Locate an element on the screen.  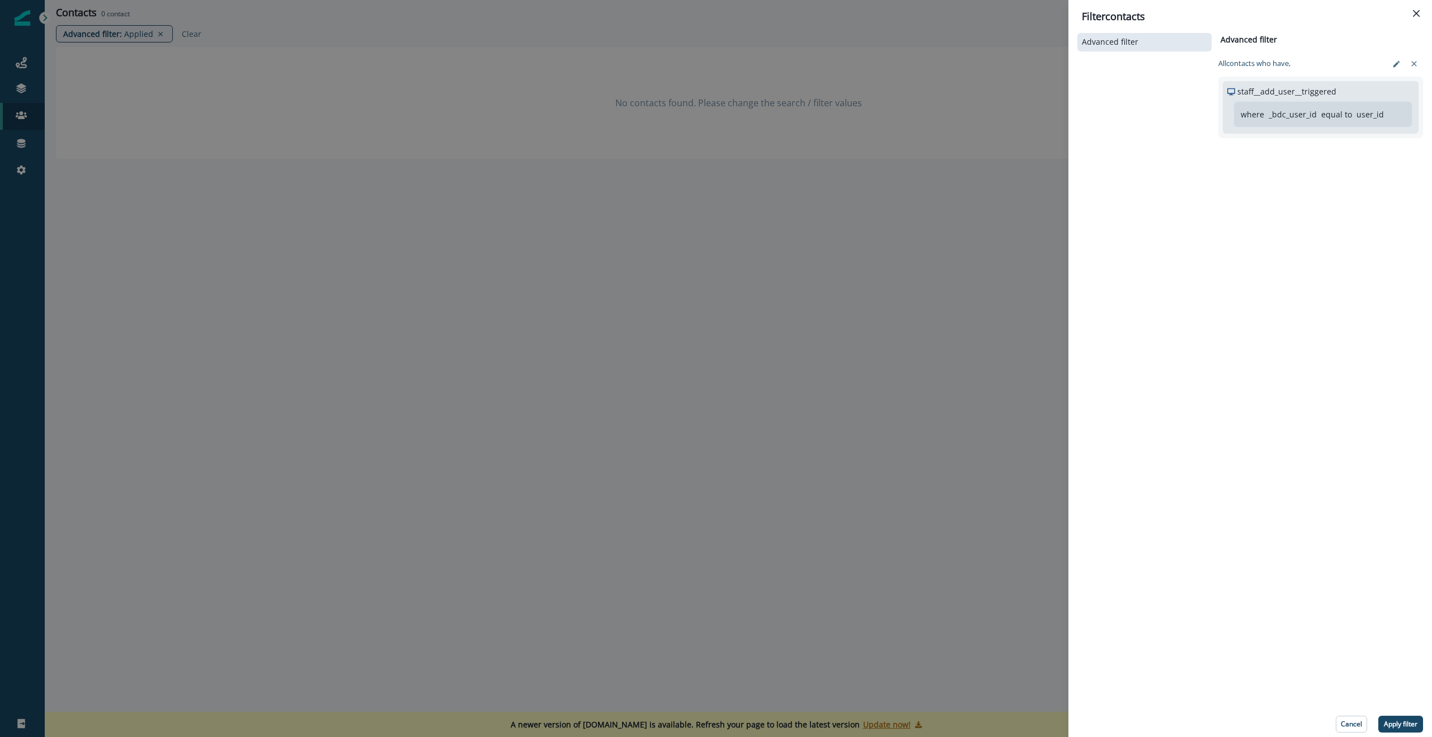
p: user_id is located at coordinates (1370, 114).